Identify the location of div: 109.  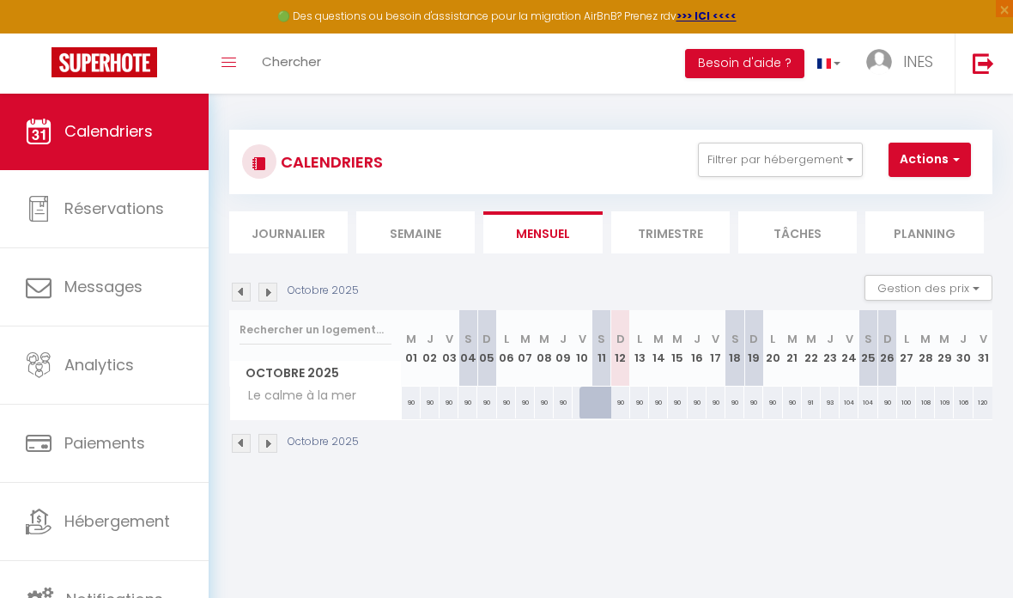
(945, 402).